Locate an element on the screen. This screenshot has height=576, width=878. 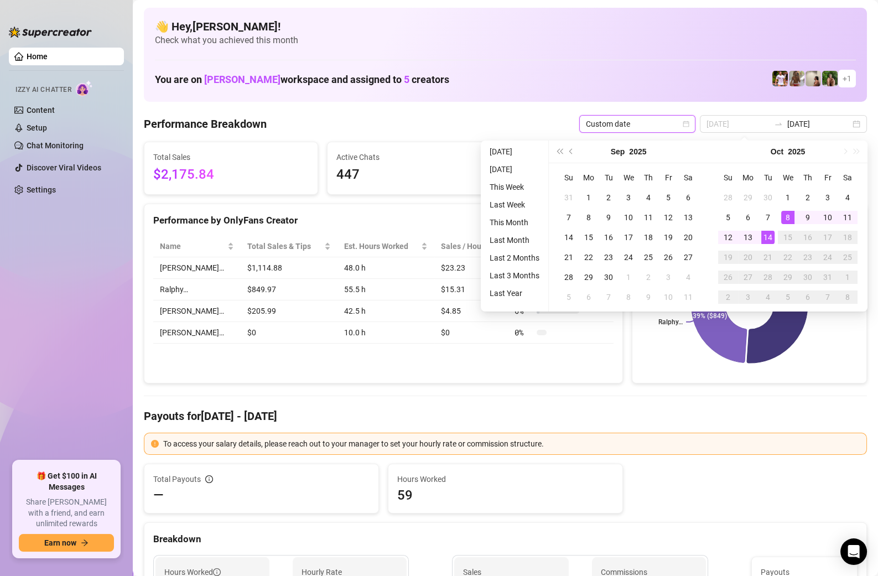
div: Est. Hours Worked is located at coordinates (382, 246).